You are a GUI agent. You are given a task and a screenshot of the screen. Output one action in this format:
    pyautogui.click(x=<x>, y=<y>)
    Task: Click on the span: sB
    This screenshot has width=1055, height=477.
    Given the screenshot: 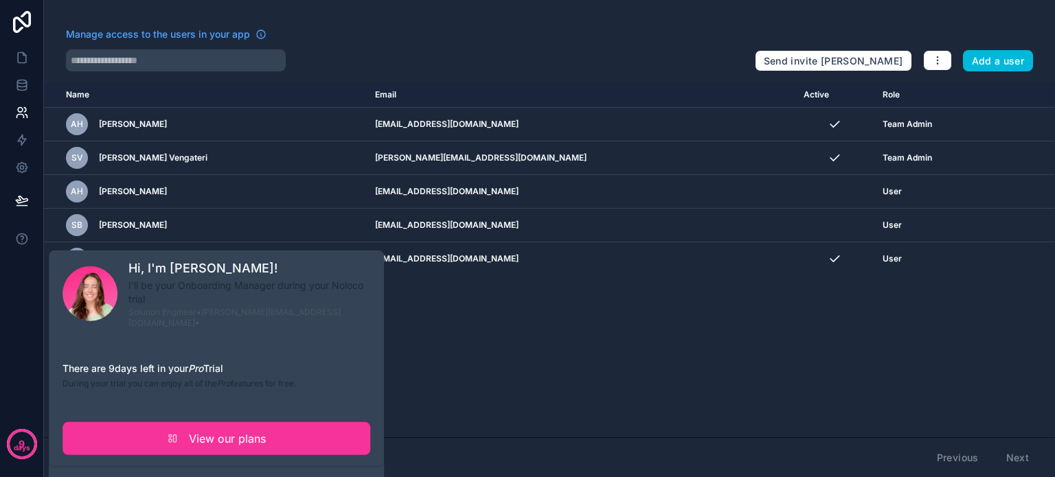 What is the action you would take?
    pyautogui.click(x=77, y=225)
    